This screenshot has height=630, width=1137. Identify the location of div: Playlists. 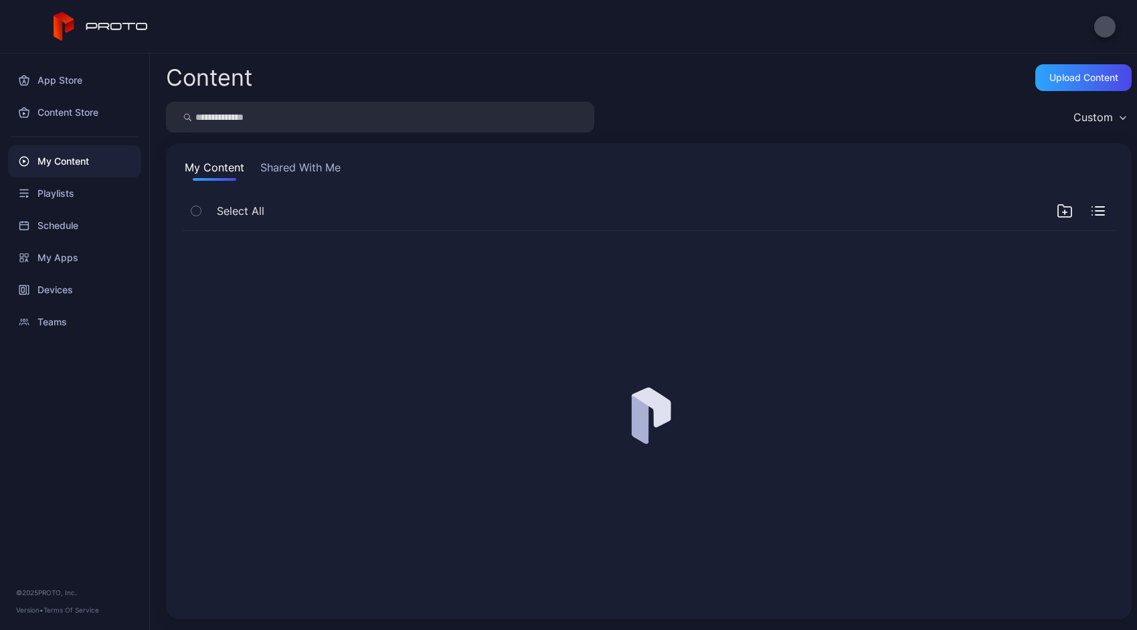
(74, 193).